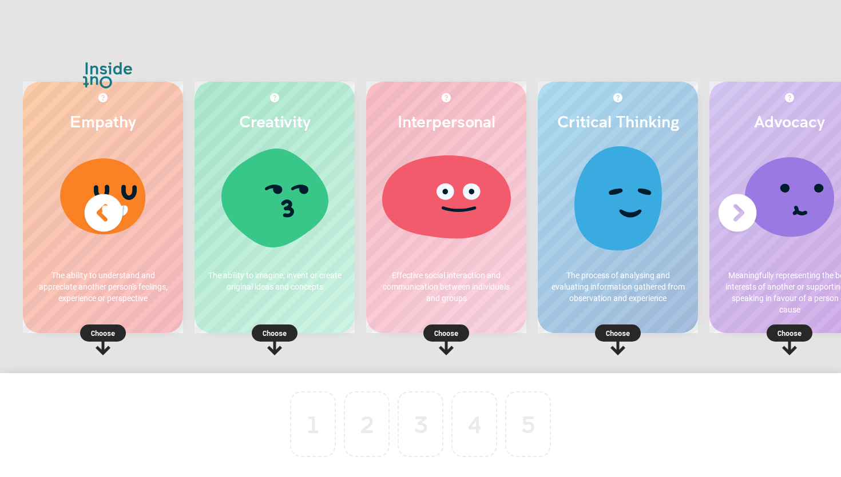 Image resolution: width=841 pixels, height=477 pixels. I want to click on h2: Creativity, so click(274, 121).